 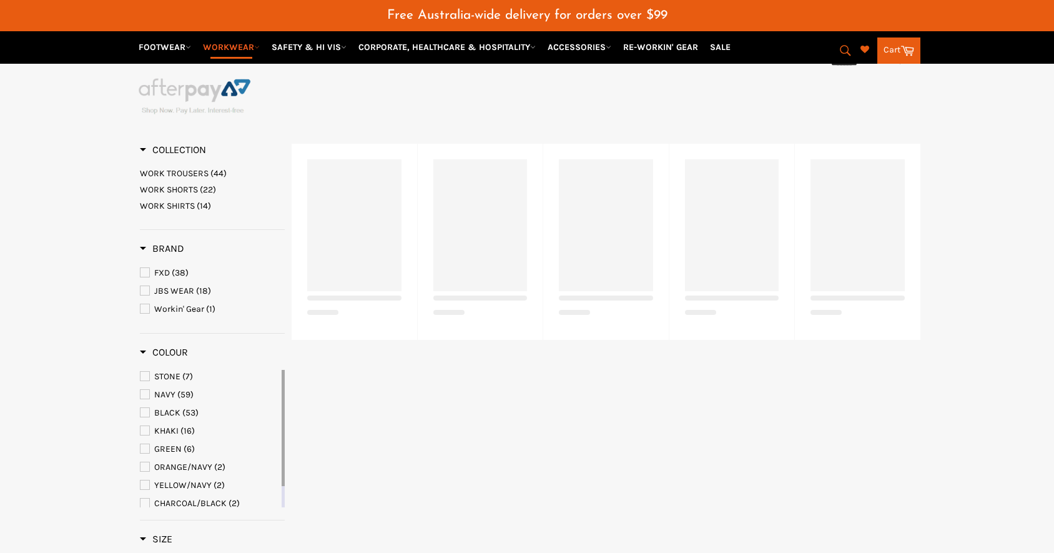 What do you see at coordinates (164, 352) in the screenshot?
I see `span: Colour` at bounding box center [164, 352].